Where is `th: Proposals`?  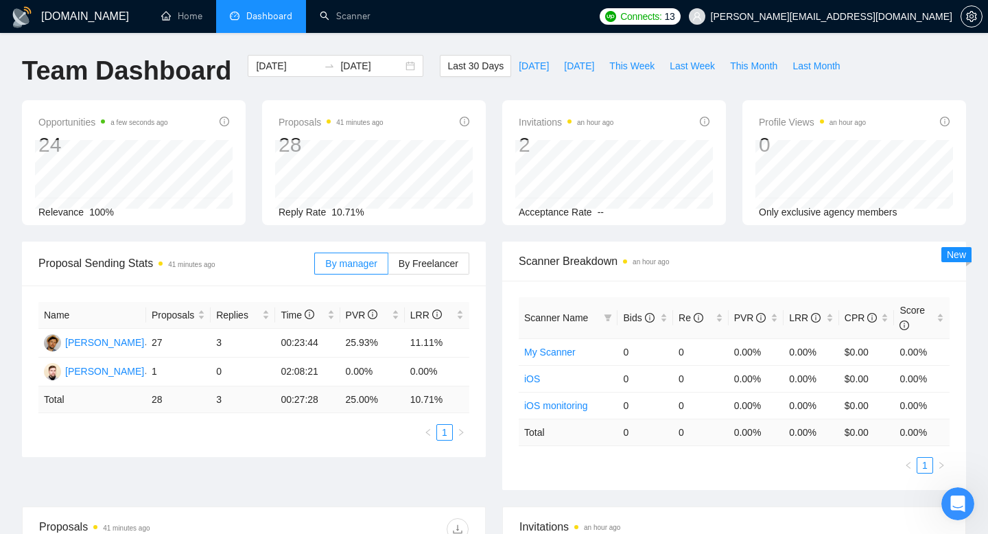
th: Proposals is located at coordinates (178, 315).